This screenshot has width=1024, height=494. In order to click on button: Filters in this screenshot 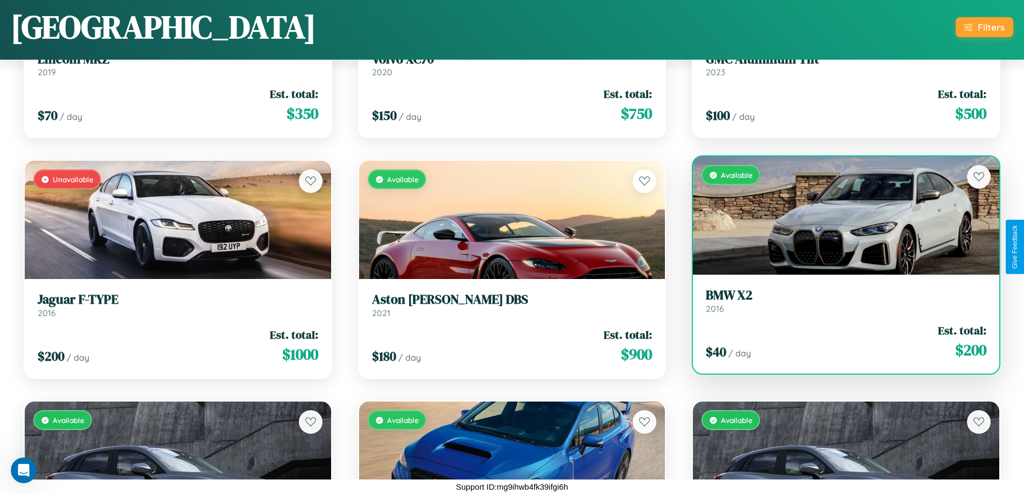, I will do `click(984, 27)`.